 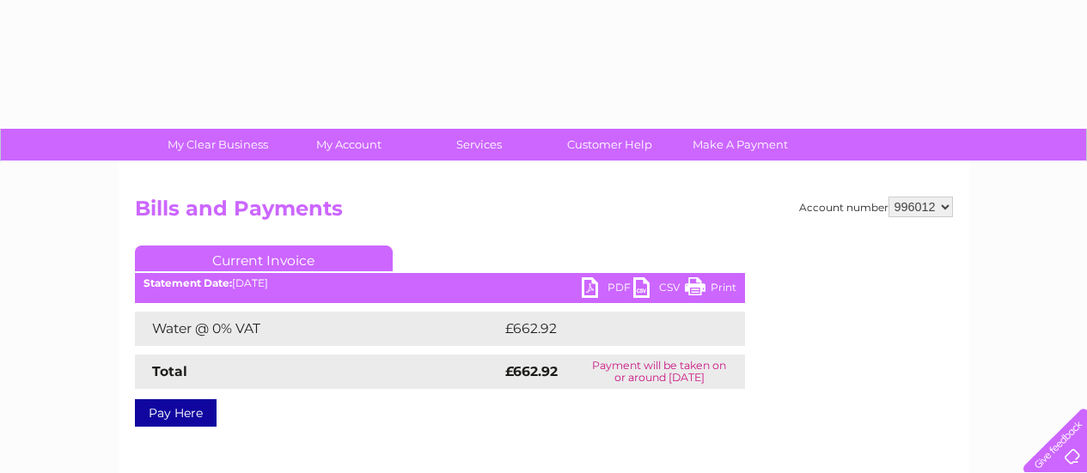 I want to click on a: Pay Here, so click(x=175, y=413).